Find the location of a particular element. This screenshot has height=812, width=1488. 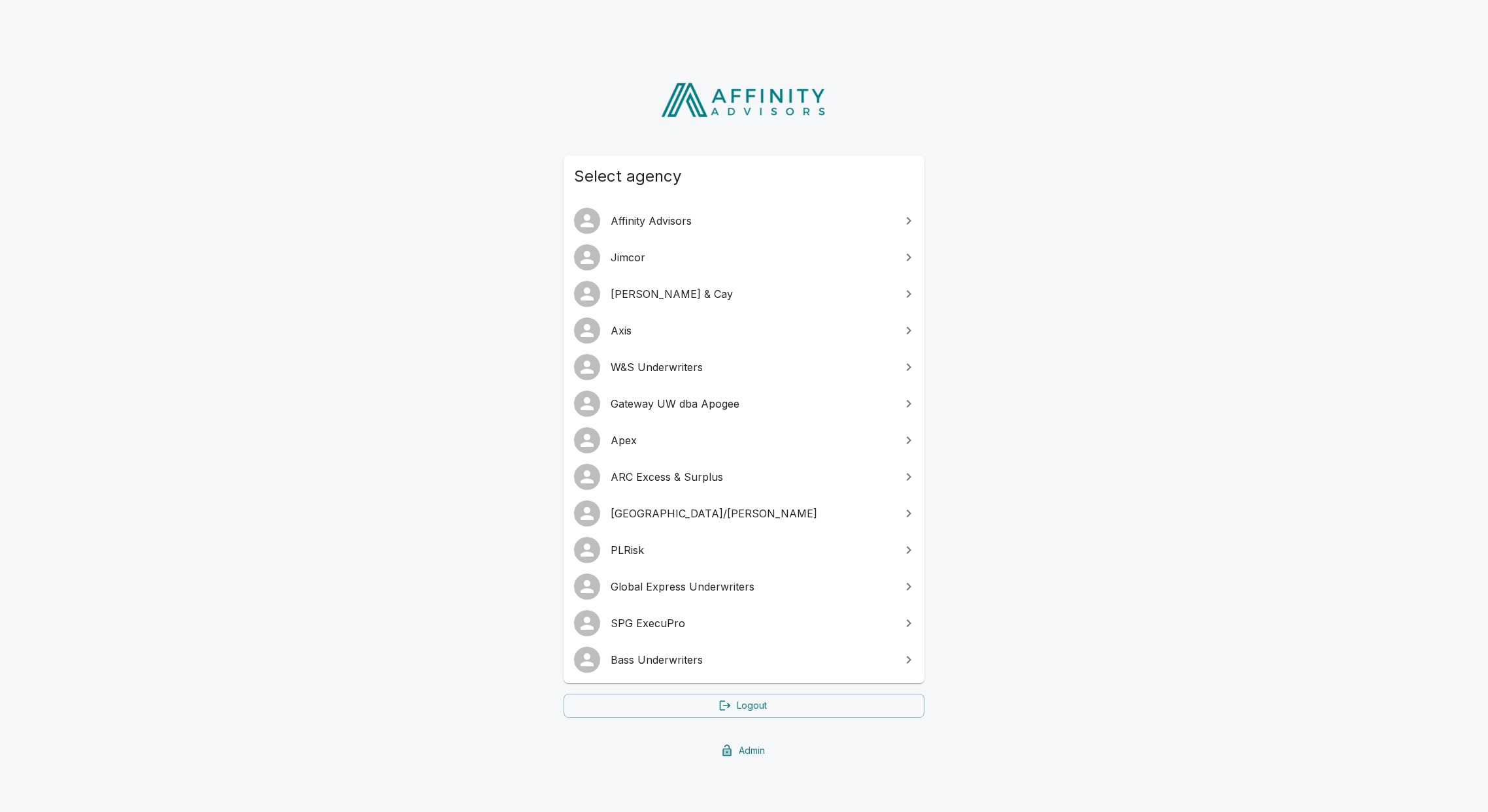

a: Bass Underwriters is located at coordinates (744, 660).